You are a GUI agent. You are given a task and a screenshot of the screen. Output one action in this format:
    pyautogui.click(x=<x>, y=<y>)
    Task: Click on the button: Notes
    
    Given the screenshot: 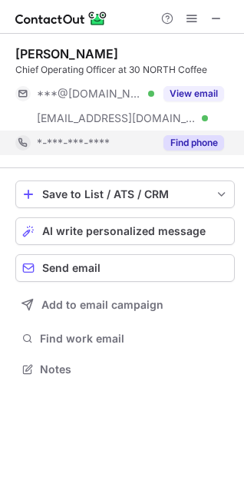 What is the action you would take?
    pyautogui.click(x=125, y=370)
    